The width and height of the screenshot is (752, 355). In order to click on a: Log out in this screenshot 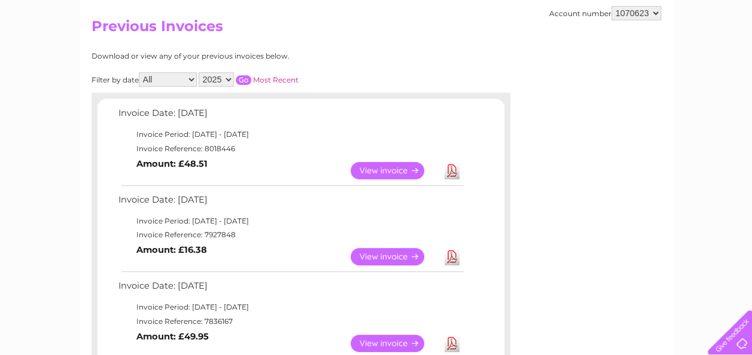, I will do `click(726, 55)`.